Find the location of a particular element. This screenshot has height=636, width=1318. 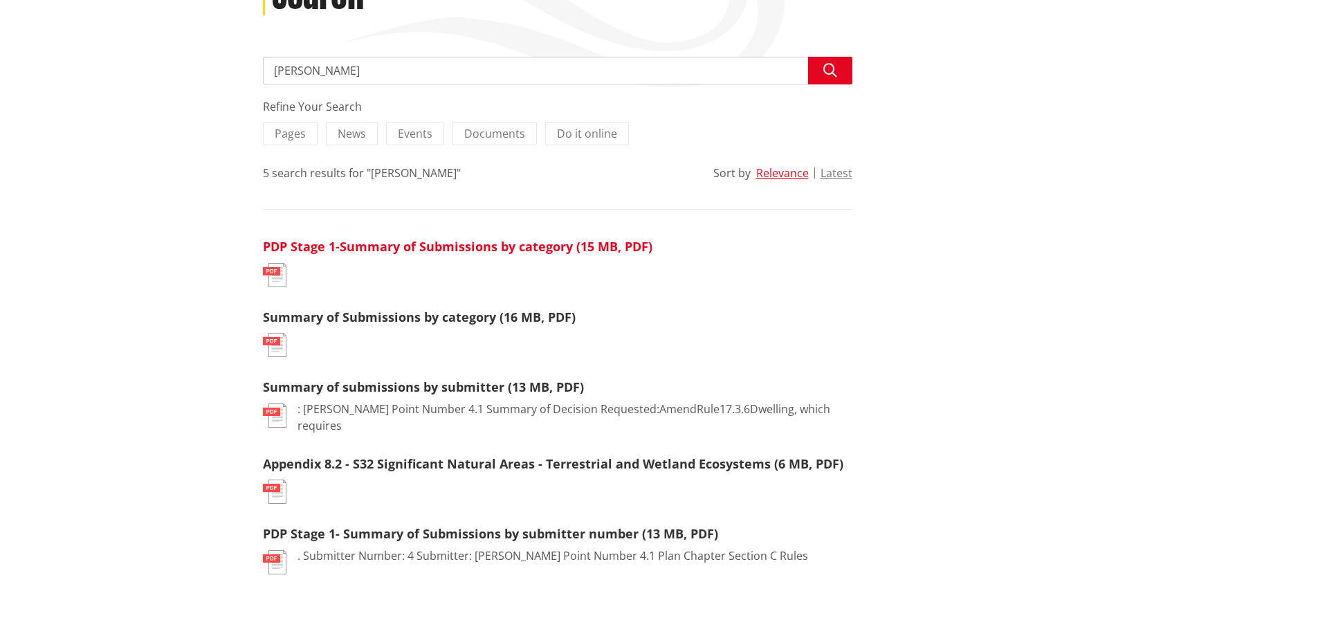

span: Pages is located at coordinates (290, 134).